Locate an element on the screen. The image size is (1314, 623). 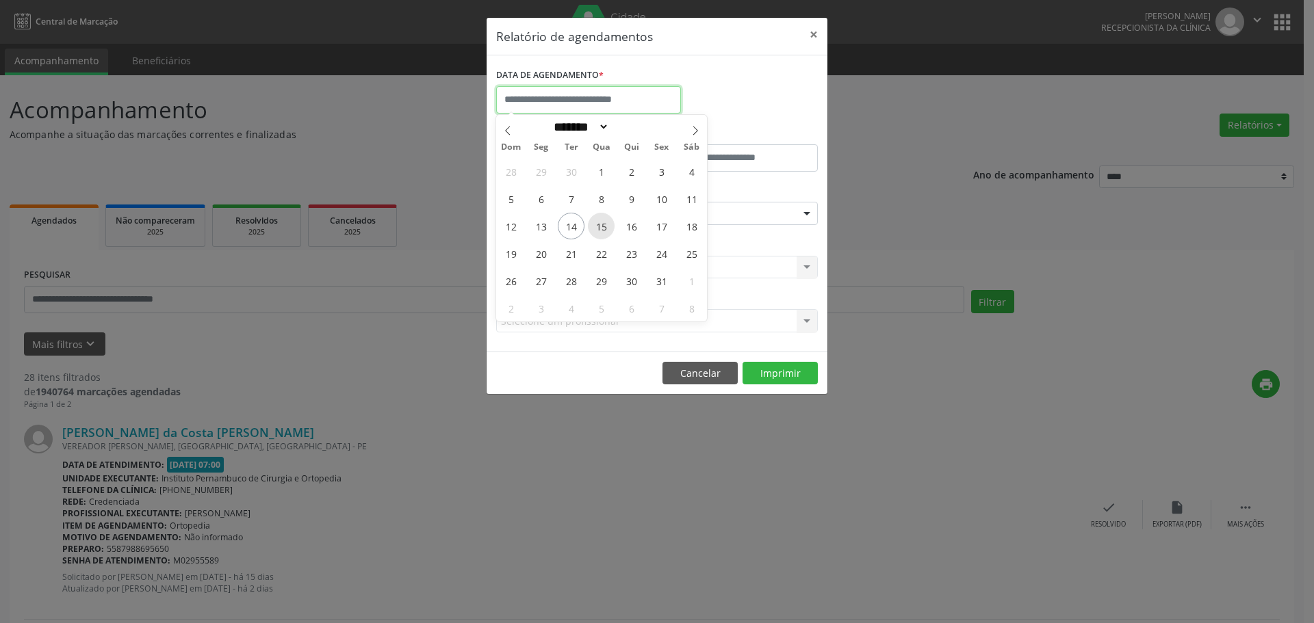
span: Outubro 16, 2025 is located at coordinates (631, 226).